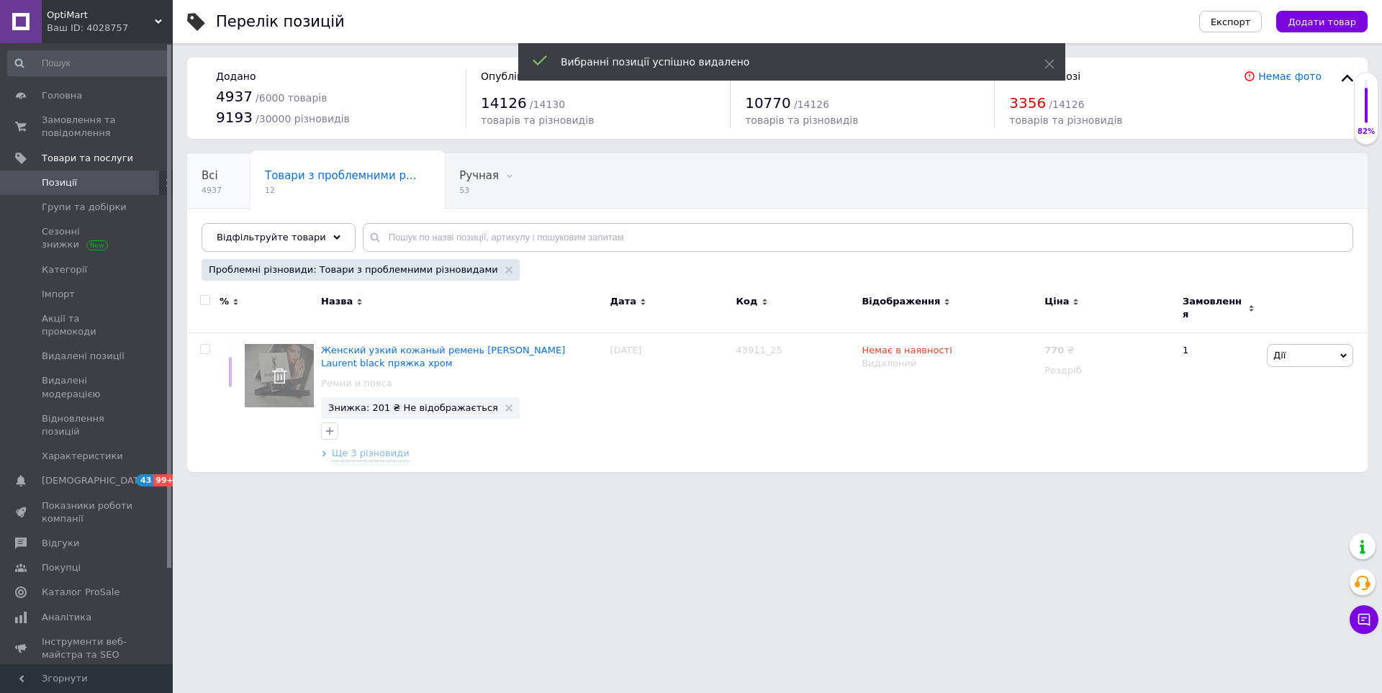  Describe the element at coordinates (1231, 22) in the screenshot. I see `span: Експорт` at that location.